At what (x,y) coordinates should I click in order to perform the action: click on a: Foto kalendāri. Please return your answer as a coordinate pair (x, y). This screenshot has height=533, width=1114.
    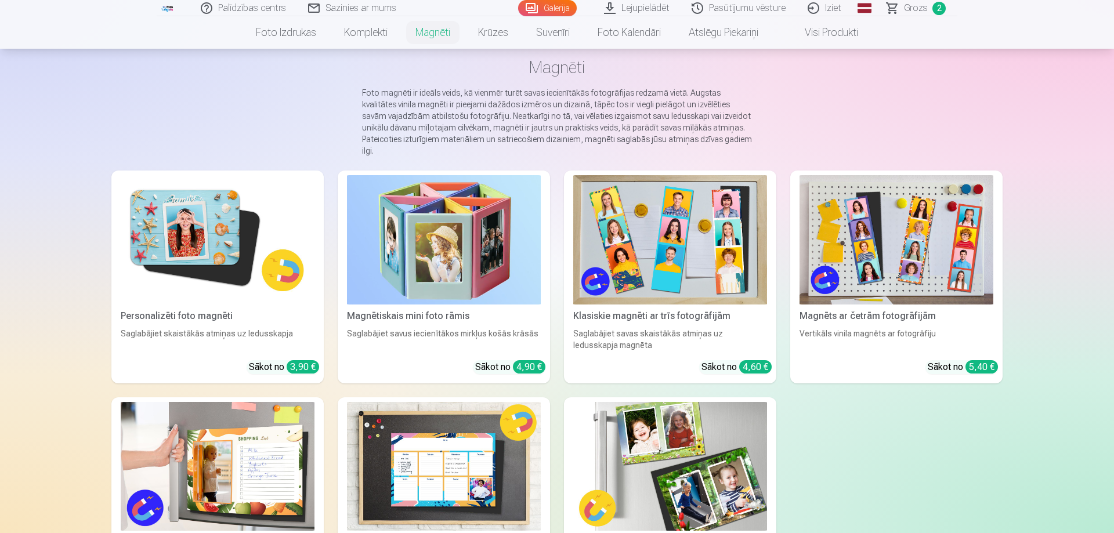
    Looking at the image, I should click on (629, 32).